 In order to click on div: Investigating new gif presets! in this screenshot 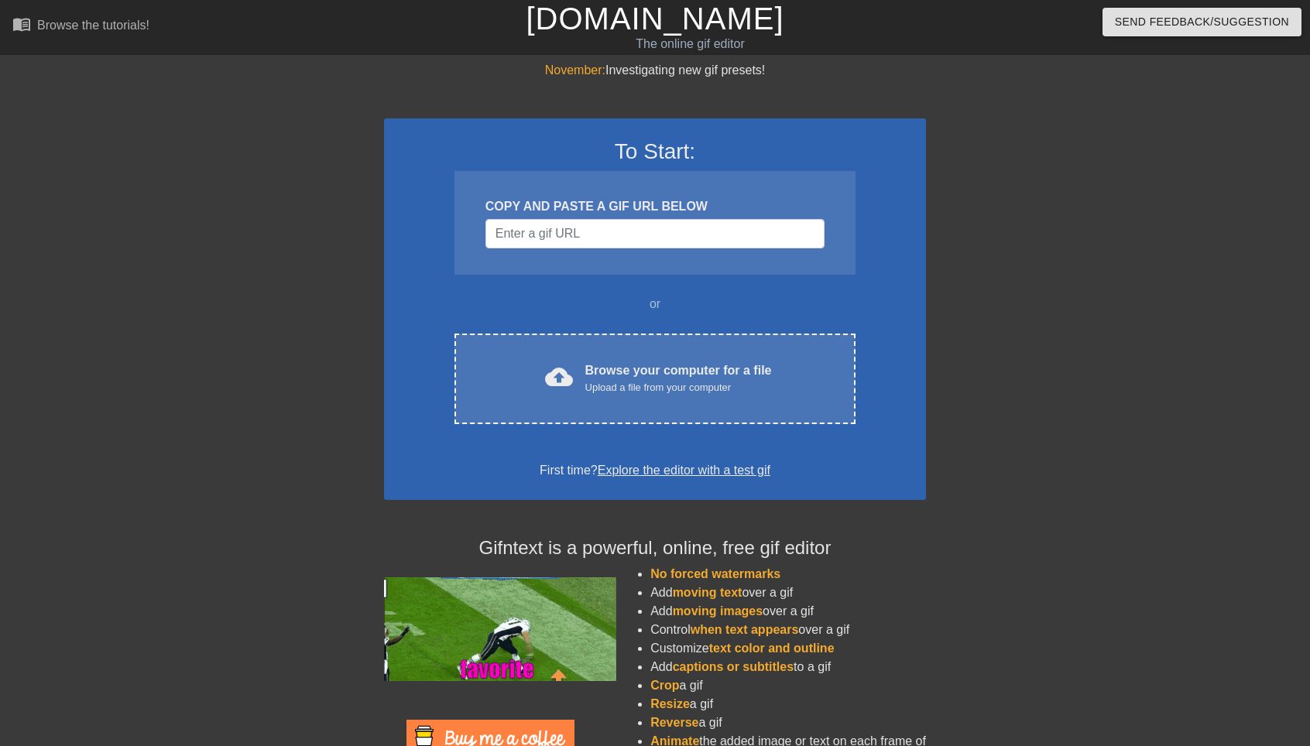, I will do `click(655, 70)`.